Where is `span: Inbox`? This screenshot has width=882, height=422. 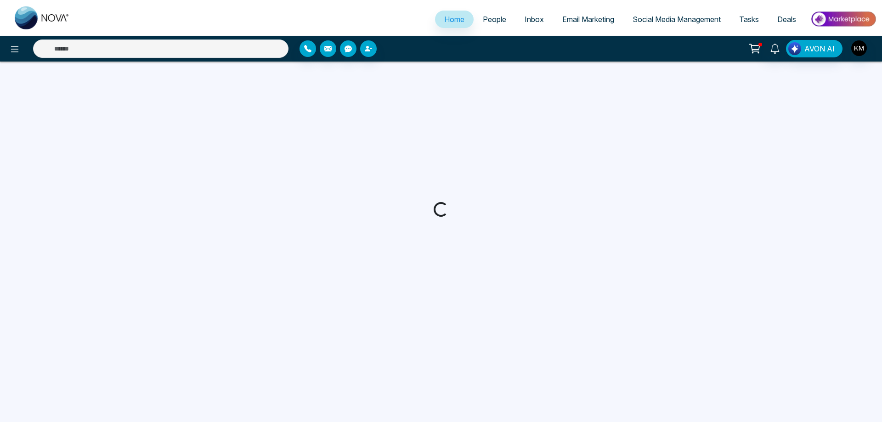
span: Inbox is located at coordinates (534, 19).